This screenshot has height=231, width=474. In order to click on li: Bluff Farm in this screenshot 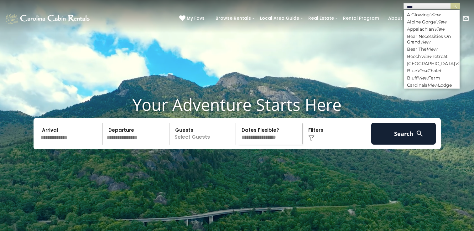, I will do `click(432, 78)`.